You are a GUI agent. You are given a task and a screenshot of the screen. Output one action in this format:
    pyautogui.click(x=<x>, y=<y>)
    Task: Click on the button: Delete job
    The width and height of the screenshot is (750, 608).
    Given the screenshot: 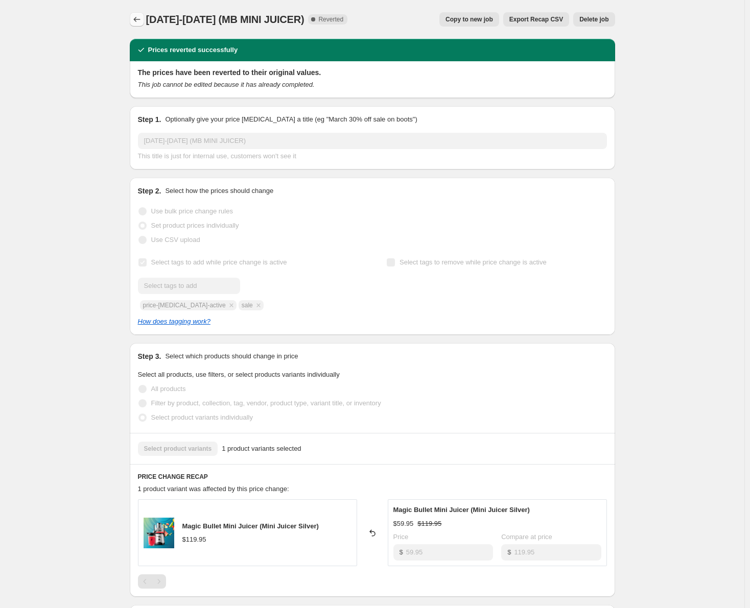 What is the action you would take?
    pyautogui.click(x=593, y=19)
    